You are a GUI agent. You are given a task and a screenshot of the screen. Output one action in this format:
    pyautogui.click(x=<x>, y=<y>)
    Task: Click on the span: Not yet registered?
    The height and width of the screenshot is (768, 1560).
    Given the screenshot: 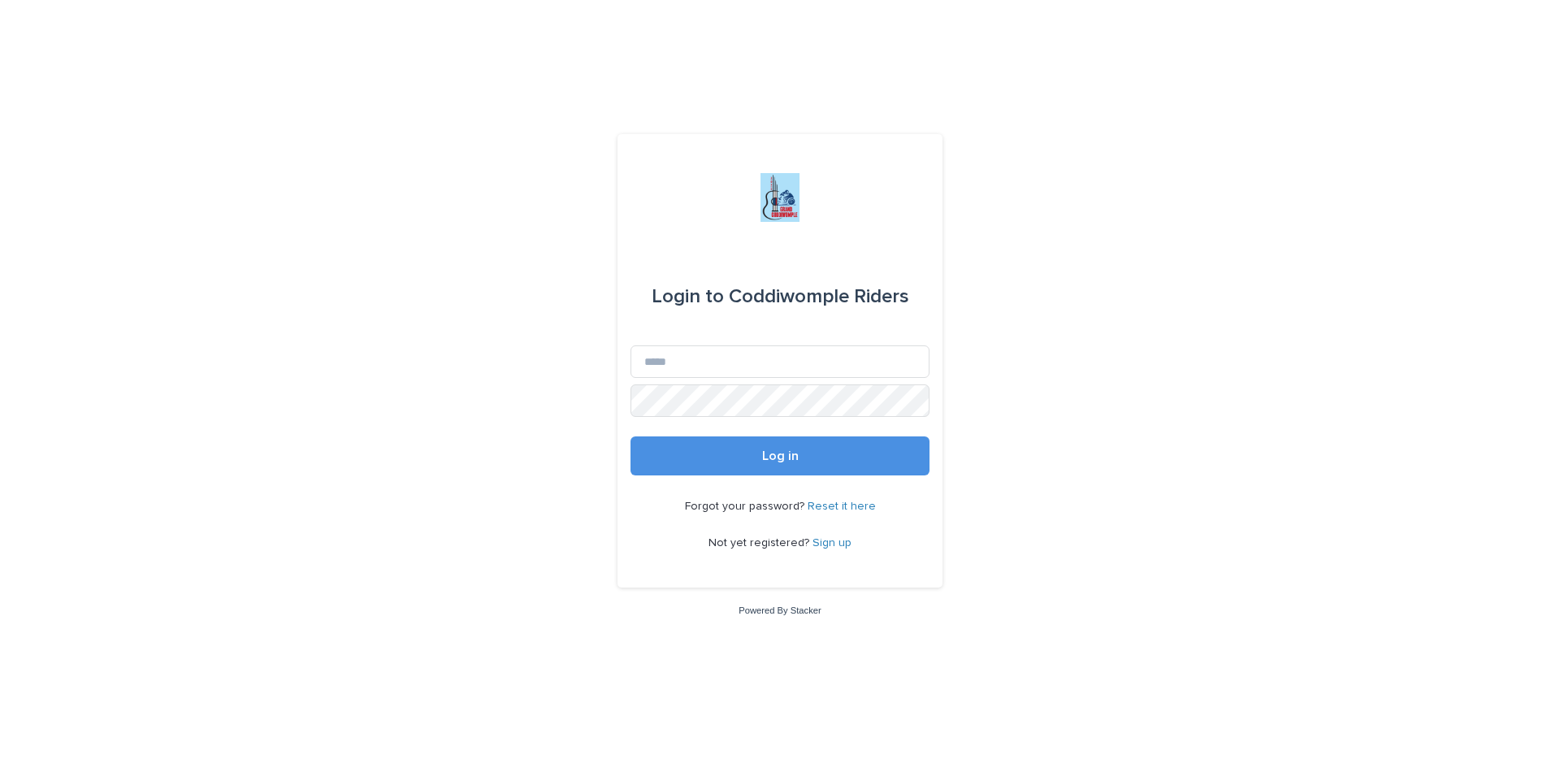 What is the action you would take?
    pyautogui.click(x=761, y=543)
    